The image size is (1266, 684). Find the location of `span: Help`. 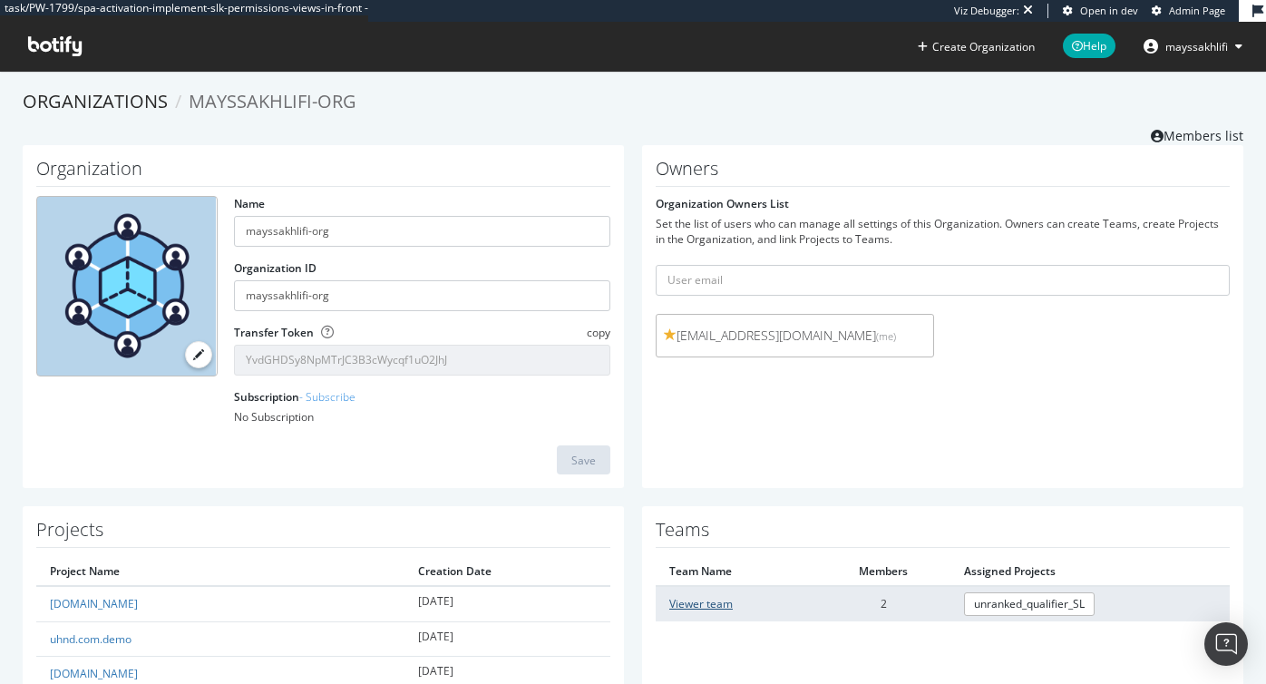

span: Help is located at coordinates (1089, 45).